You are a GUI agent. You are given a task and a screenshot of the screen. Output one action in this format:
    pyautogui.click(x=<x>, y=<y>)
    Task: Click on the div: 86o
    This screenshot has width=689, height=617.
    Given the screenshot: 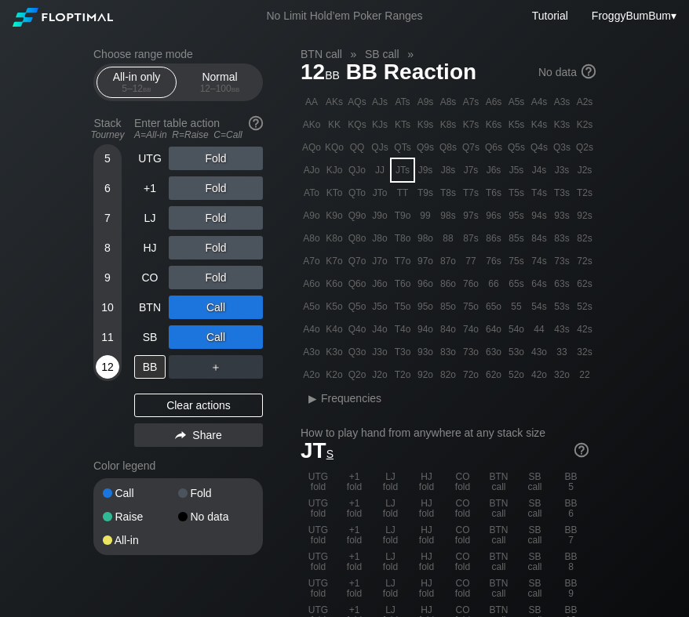 What is the action you would take?
    pyautogui.click(x=448, y=284)
    